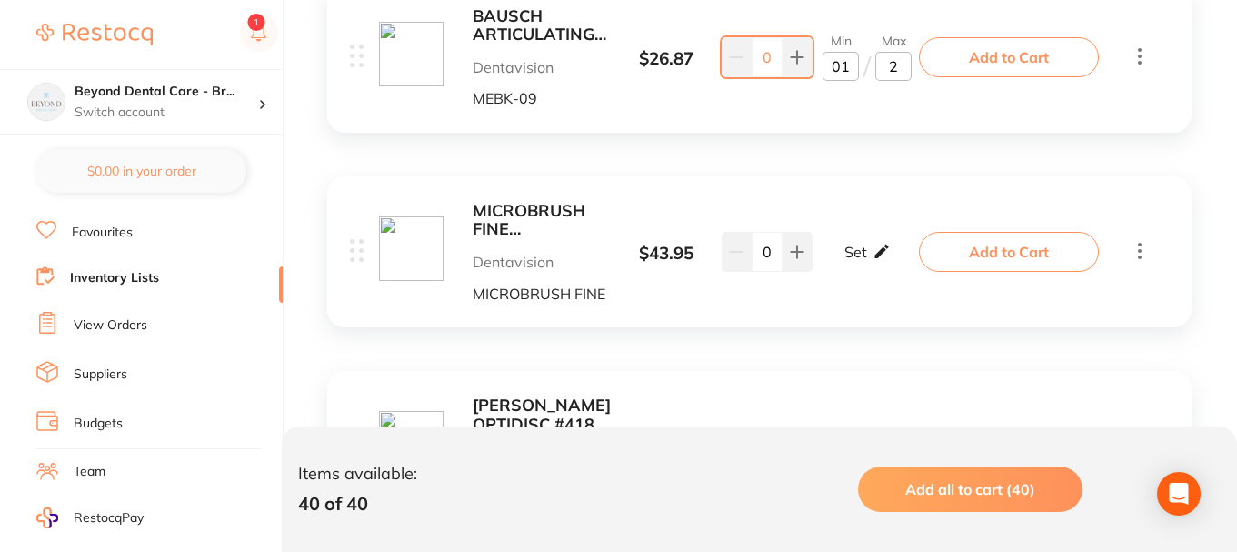  Describe the element at coordinates (94, 35) in the screenshot. I see `img: Restocq Logo` at that location.